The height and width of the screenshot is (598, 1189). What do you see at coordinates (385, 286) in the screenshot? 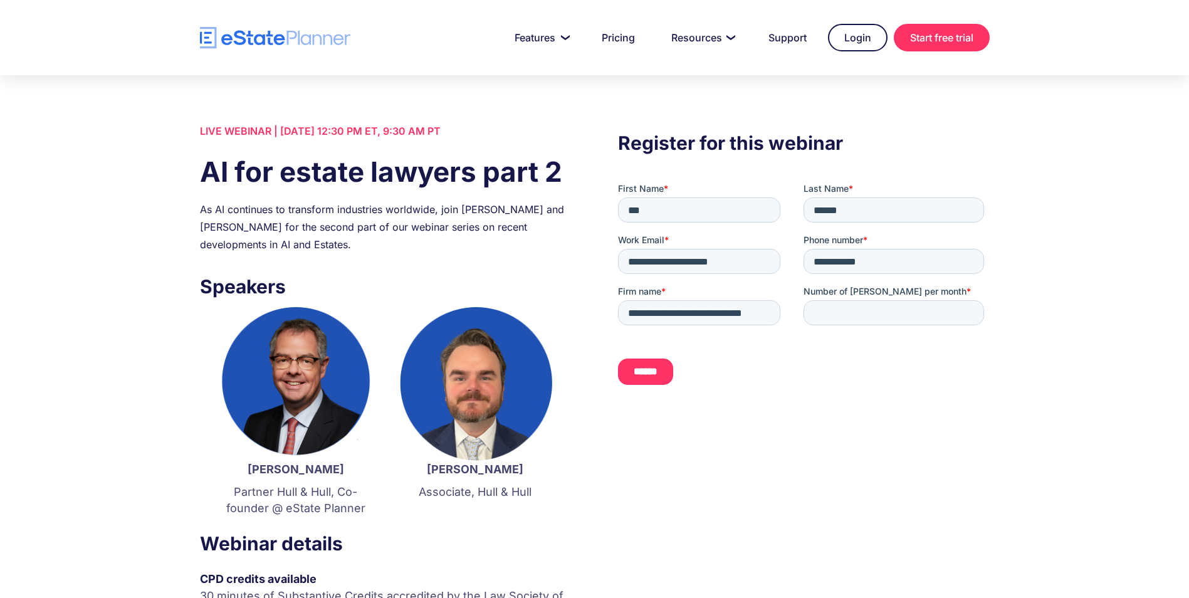
I see `h3: Speakers` at bounding box center [385, 286].